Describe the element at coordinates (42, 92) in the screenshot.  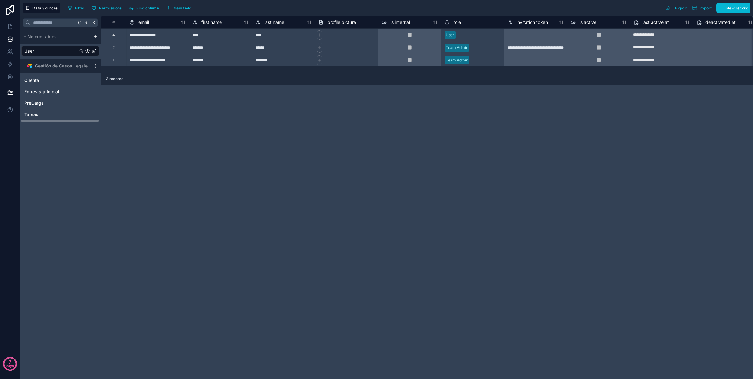
I see `span: Entrevista Inicial` at that location.